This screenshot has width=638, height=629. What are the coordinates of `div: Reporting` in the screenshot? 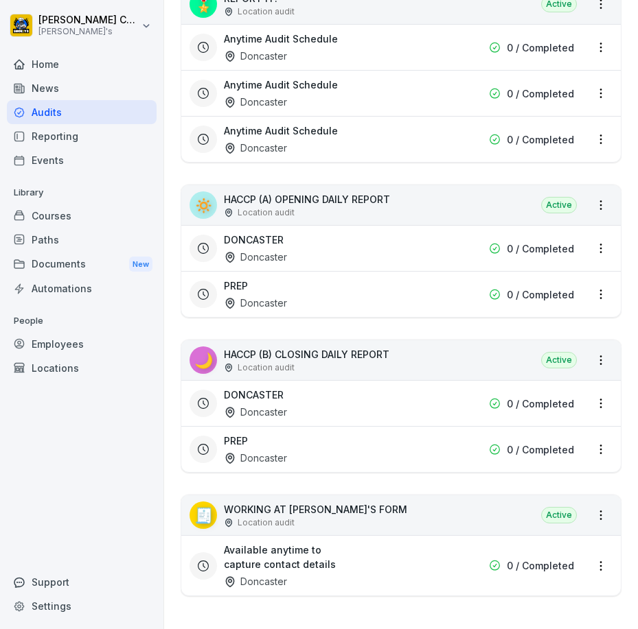 It's located at (82, 136).